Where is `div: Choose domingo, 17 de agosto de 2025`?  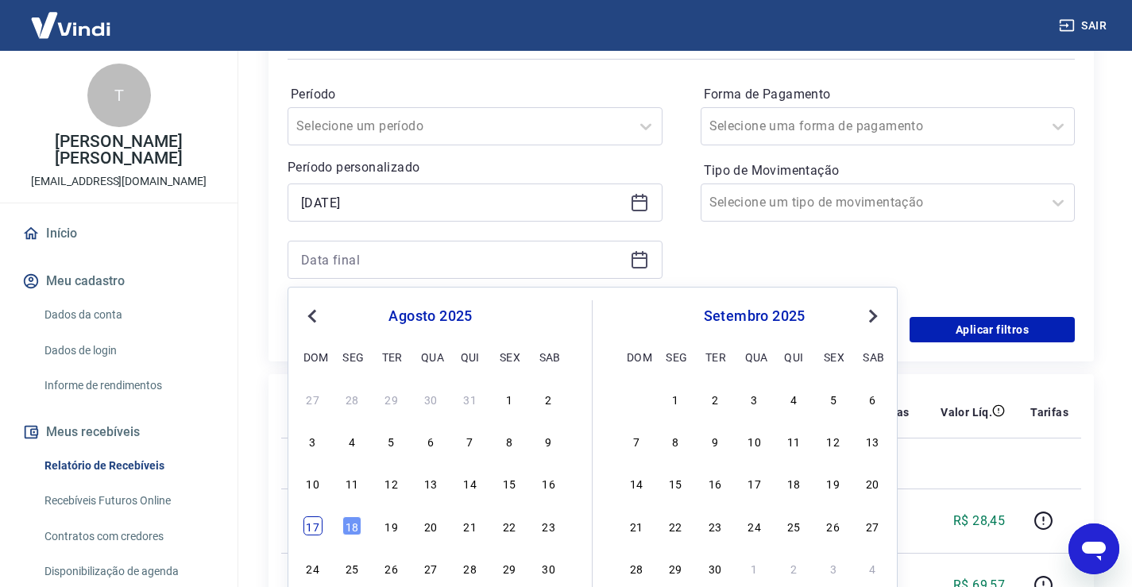 div: Choose domingo, 17 de agosto de 2025 is located at coordinates (313, 526).